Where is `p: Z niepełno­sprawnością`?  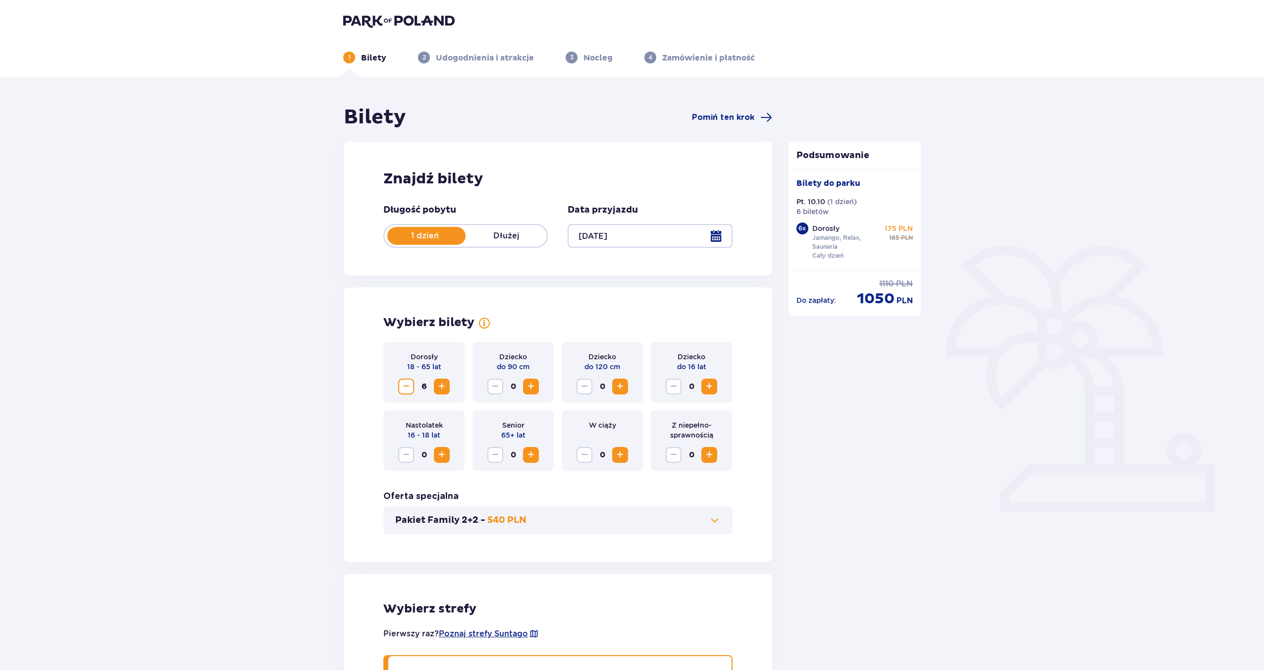 p: Z niepełno­sprawnością is located at coordinates (692, 430).